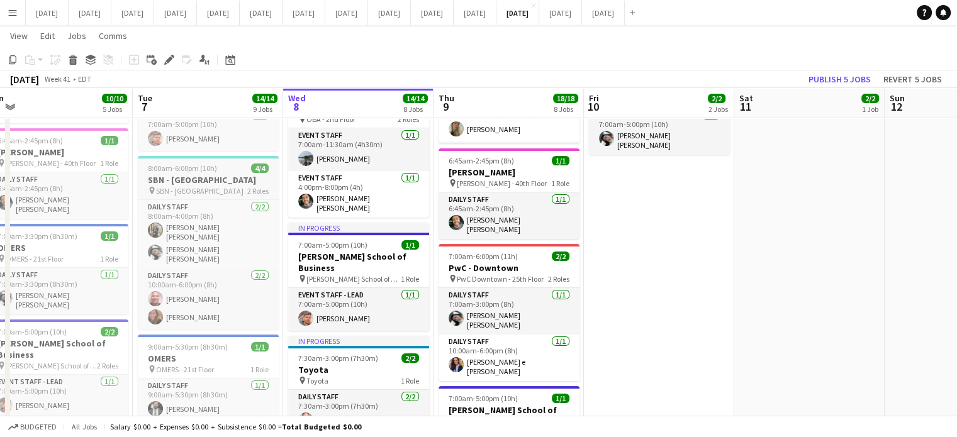 The image size is (957, 437). Describe the element at coordinates (446, 98) in the screenshot. I see `span: Thu` at that location.